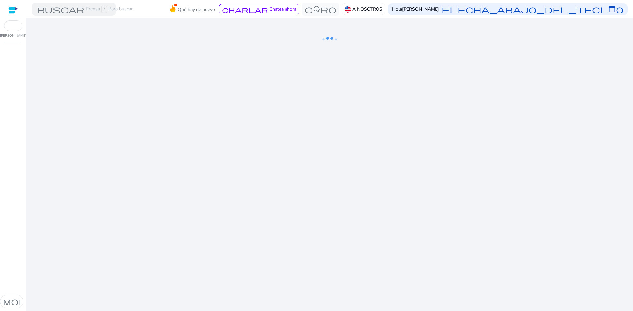 The height and width of the screenshot is (311, 633). Describe the element at coordinates (120, 9) in the screenshot. I see `font: Para buscar` at that location.